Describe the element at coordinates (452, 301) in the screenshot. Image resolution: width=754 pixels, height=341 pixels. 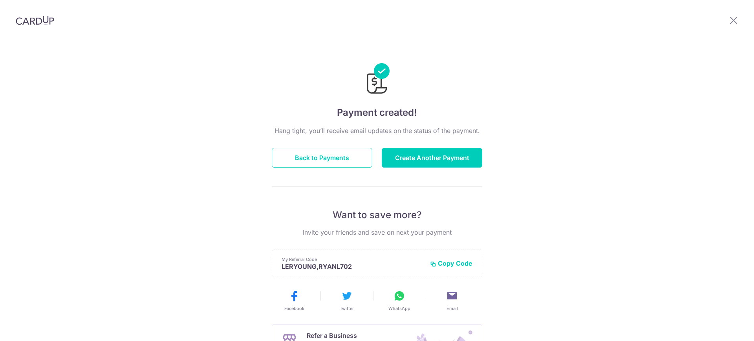
I see `button: Email` at that location.